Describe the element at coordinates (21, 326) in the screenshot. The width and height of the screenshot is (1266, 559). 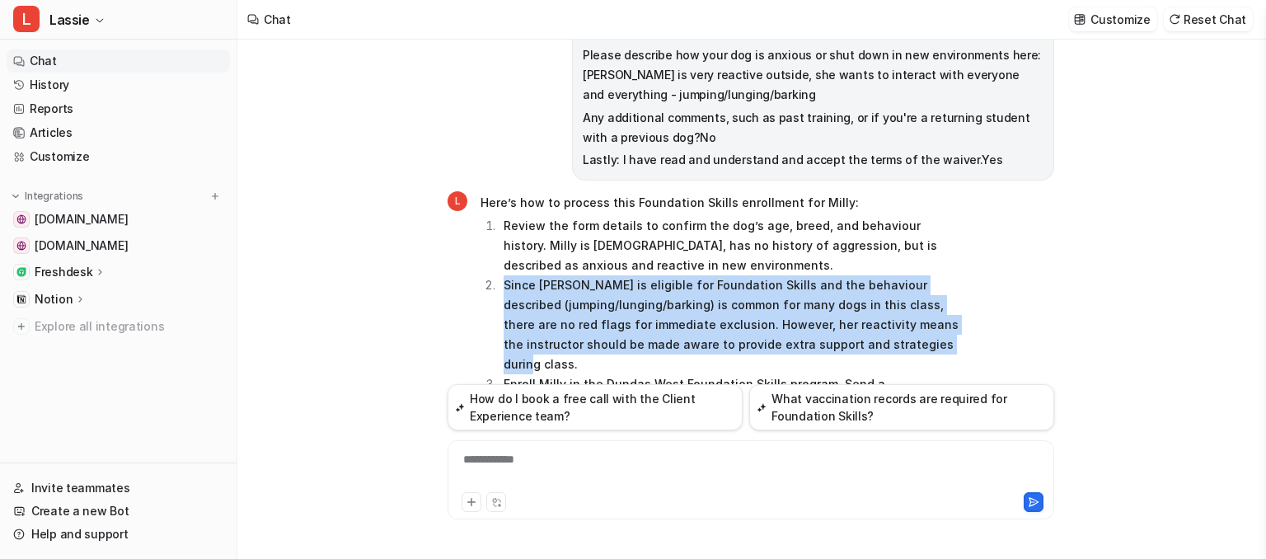
I see `img: explore all integrations` at that location.